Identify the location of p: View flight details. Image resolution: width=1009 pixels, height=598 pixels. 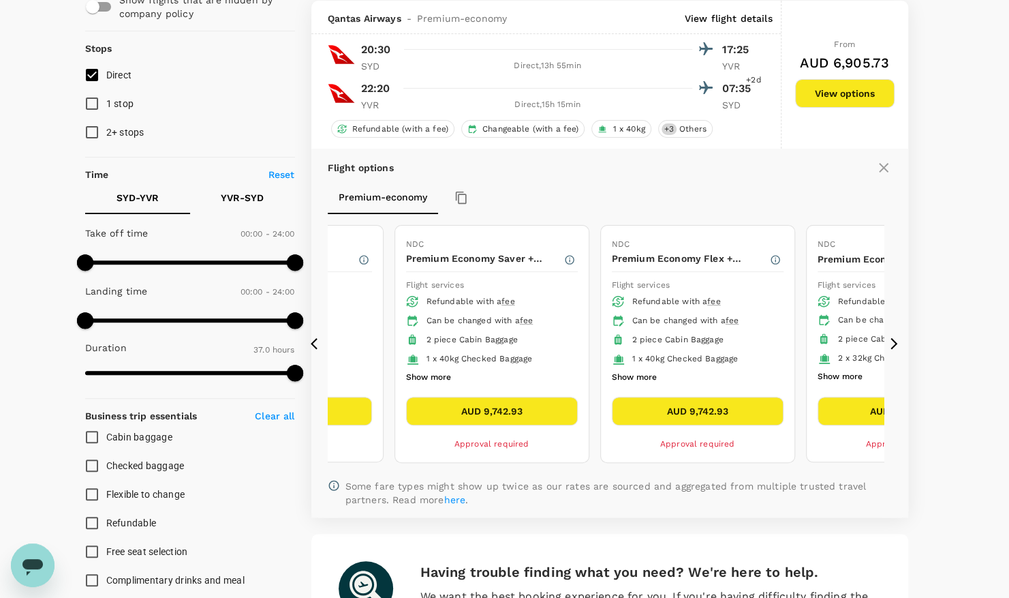
(729, 18).